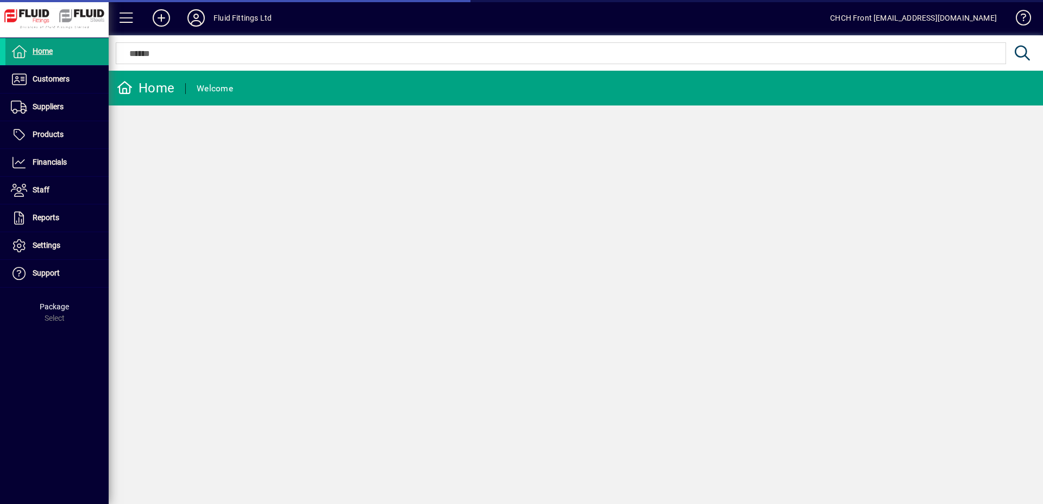  I want to click on span: Home, so click(42, 51).